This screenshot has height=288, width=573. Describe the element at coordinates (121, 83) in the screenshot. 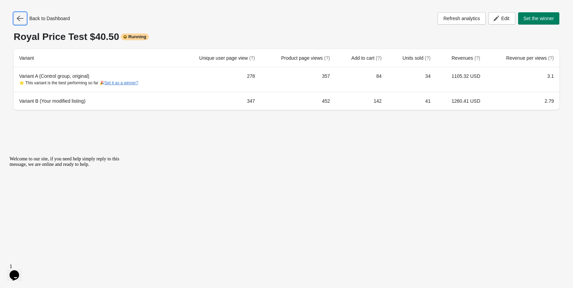

I see `button: Set it as a winner?` at that location.